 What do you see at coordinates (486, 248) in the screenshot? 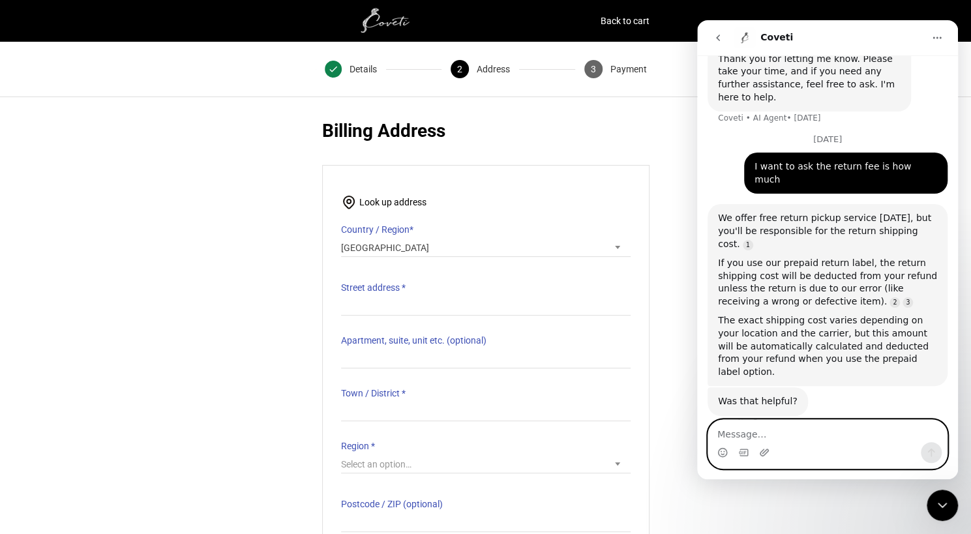
I see `span: Hong Kong` at bounding box center [486, 248].